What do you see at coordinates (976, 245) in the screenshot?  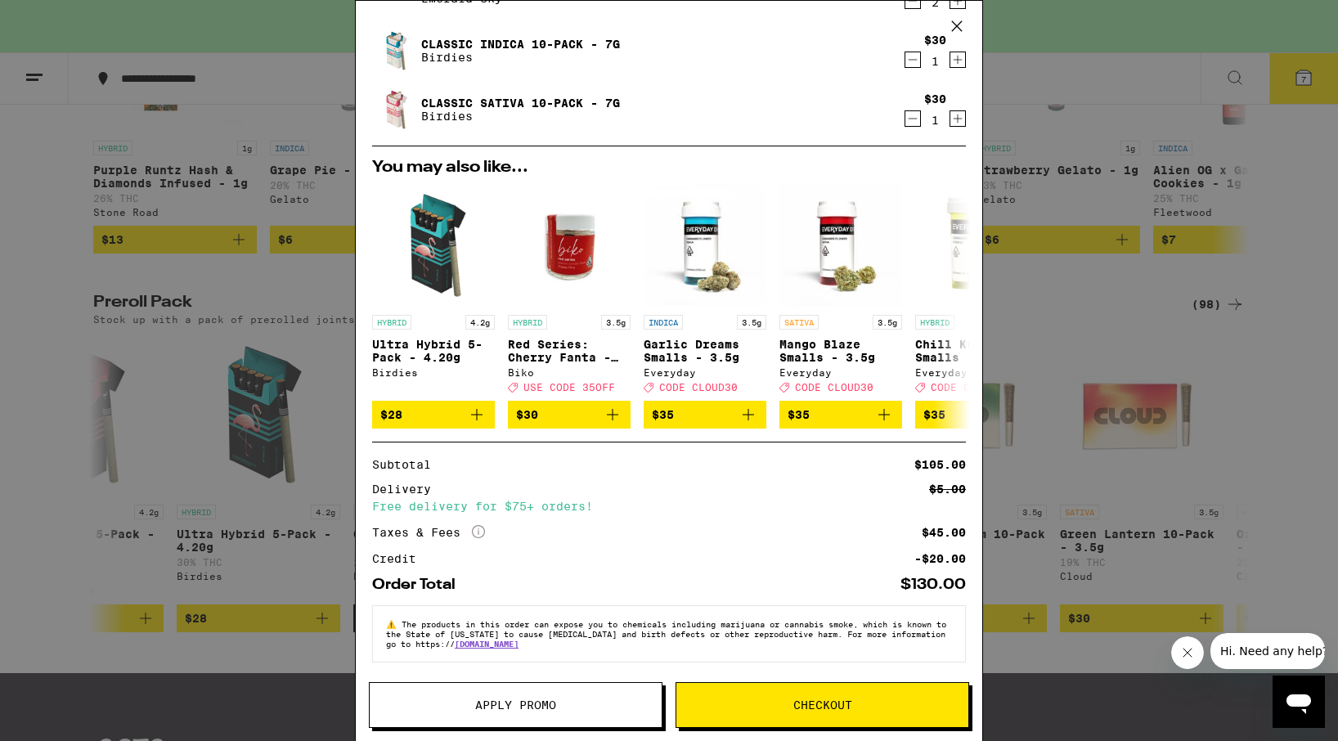 I see `img: Everyday - Chill Kush Smalls - 3.5g` at bounding box center [976, 245].